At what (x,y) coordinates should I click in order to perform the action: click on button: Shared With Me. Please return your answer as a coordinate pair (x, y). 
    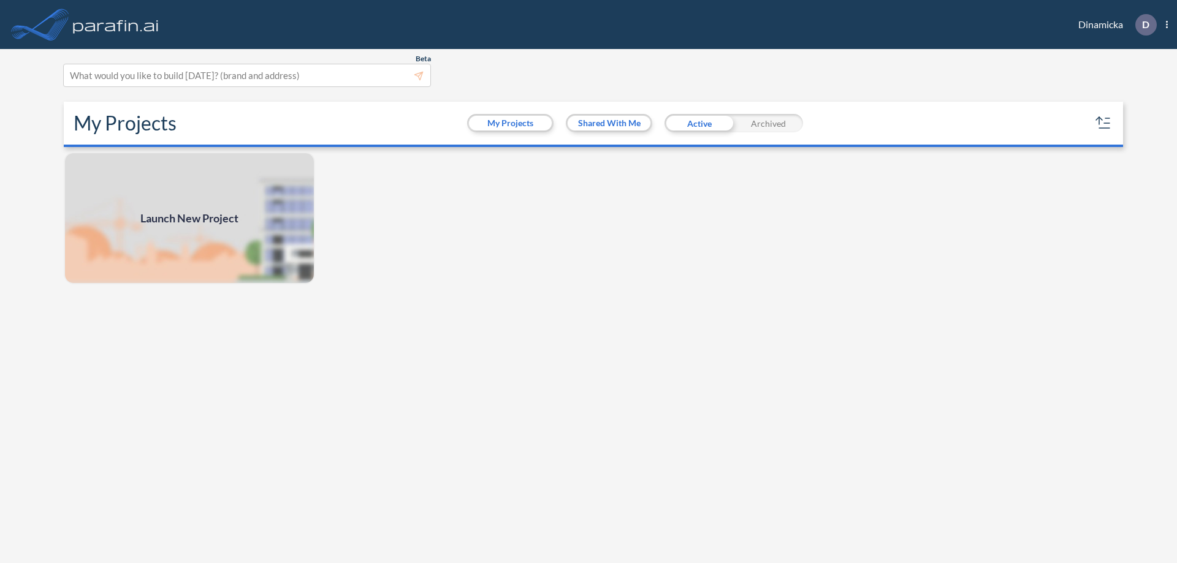
    Looking at the image, I should click on (609, 123).